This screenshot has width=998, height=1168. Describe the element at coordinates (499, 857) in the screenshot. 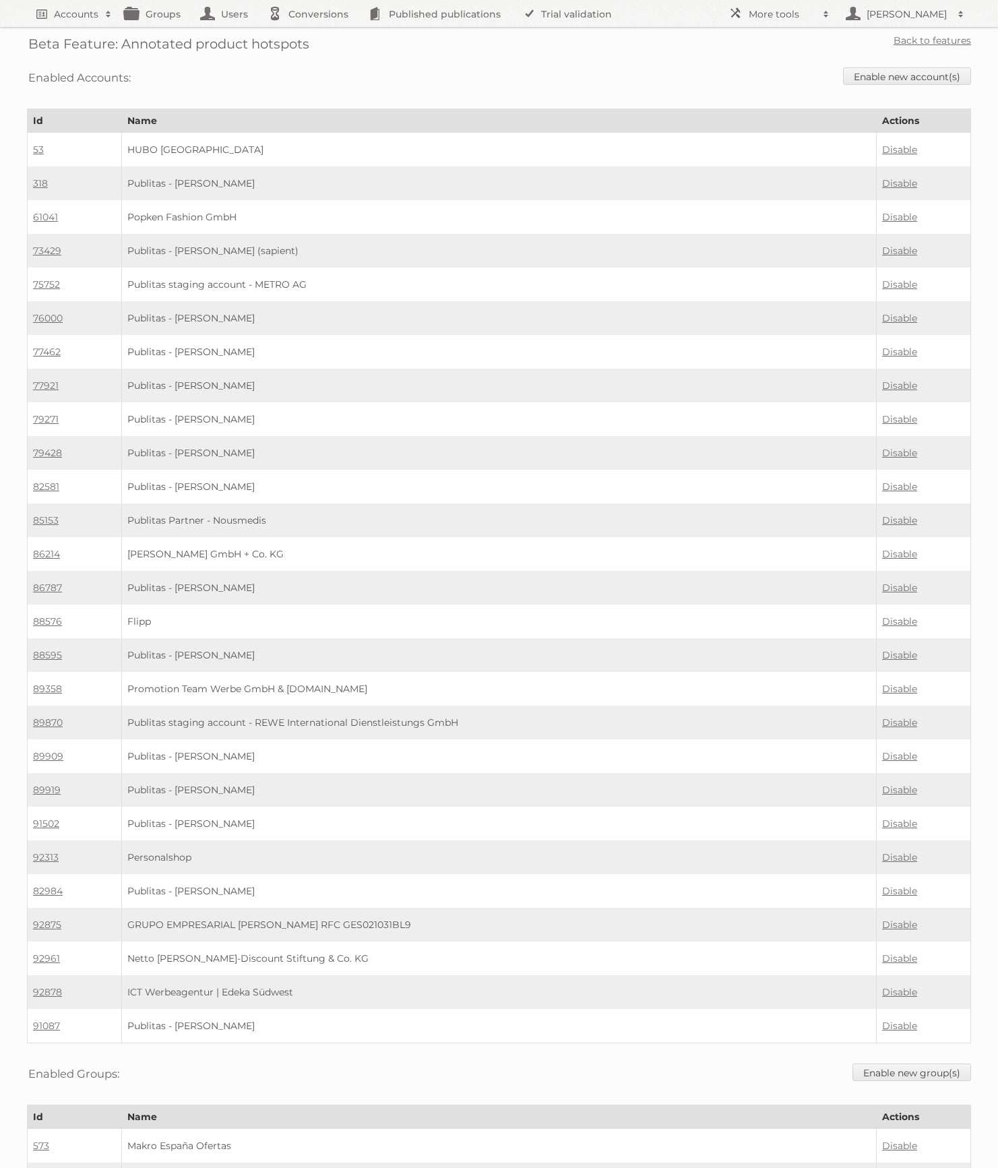

I see `td: Personalshop` at that location.